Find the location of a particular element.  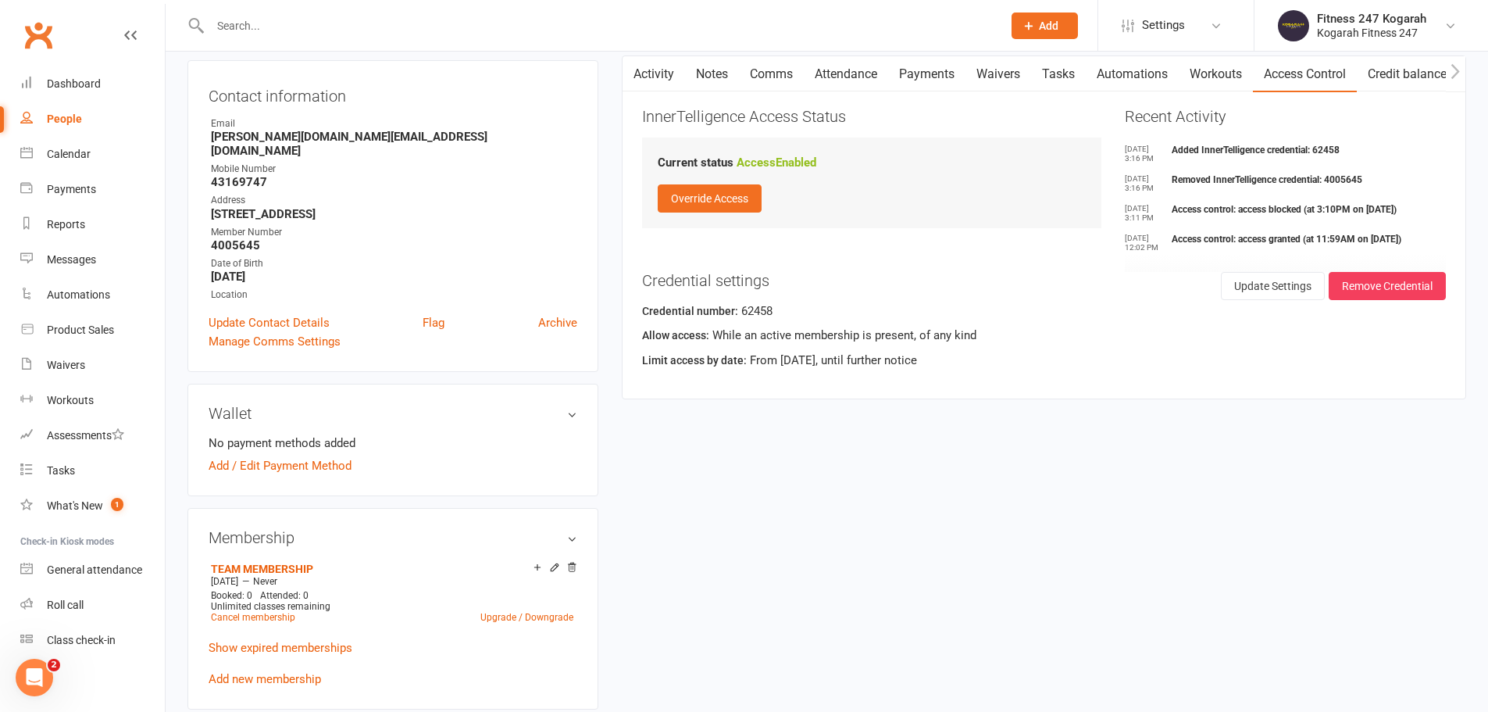

span: 2 is located at coordinates (54, 665).